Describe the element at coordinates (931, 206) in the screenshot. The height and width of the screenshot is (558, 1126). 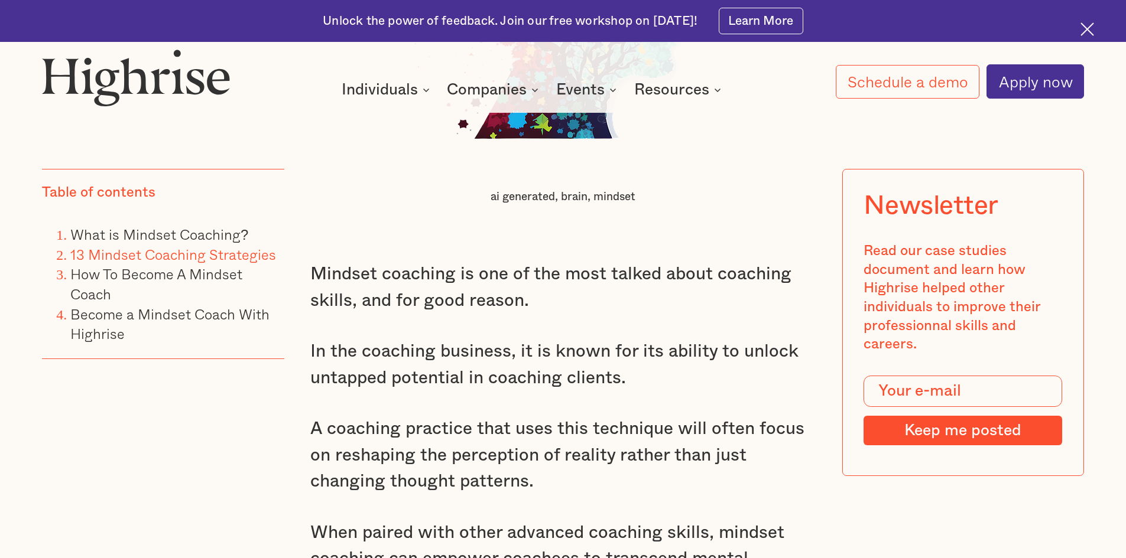
I see `div: Newsletter` at that location.